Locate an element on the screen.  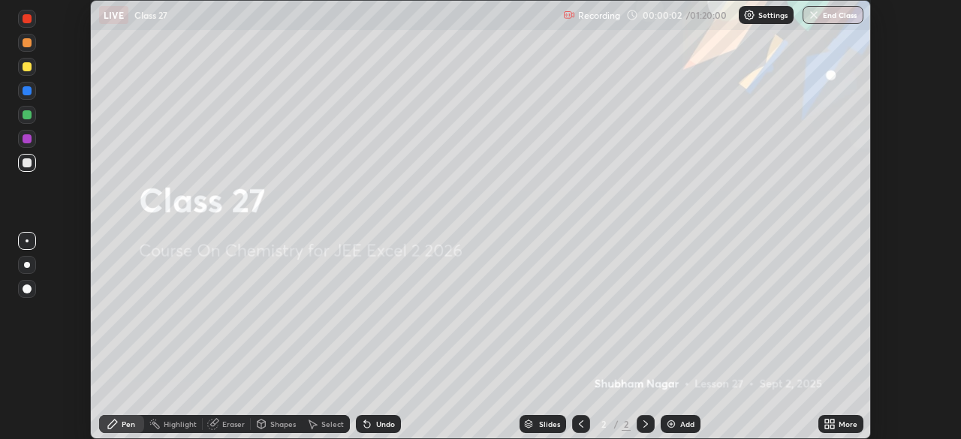
img: add-slide-button is located at coordinates (671, 424).